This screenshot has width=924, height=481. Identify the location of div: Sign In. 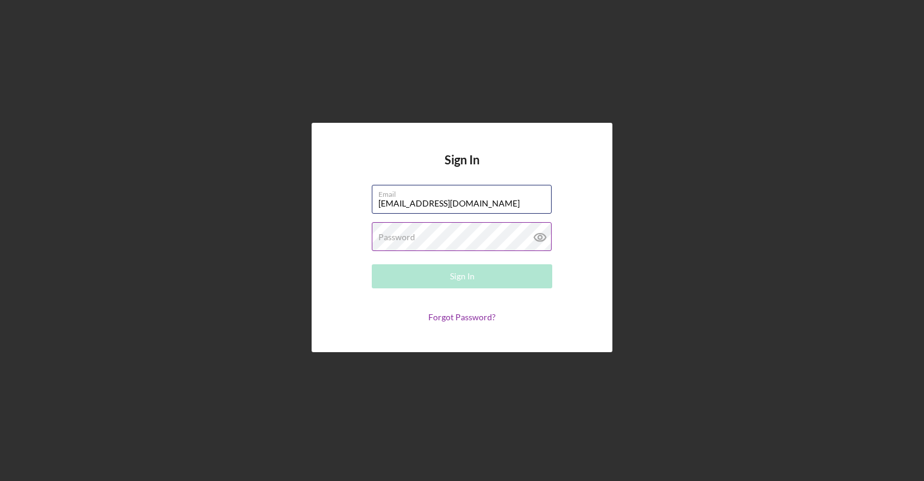
(462, 276).